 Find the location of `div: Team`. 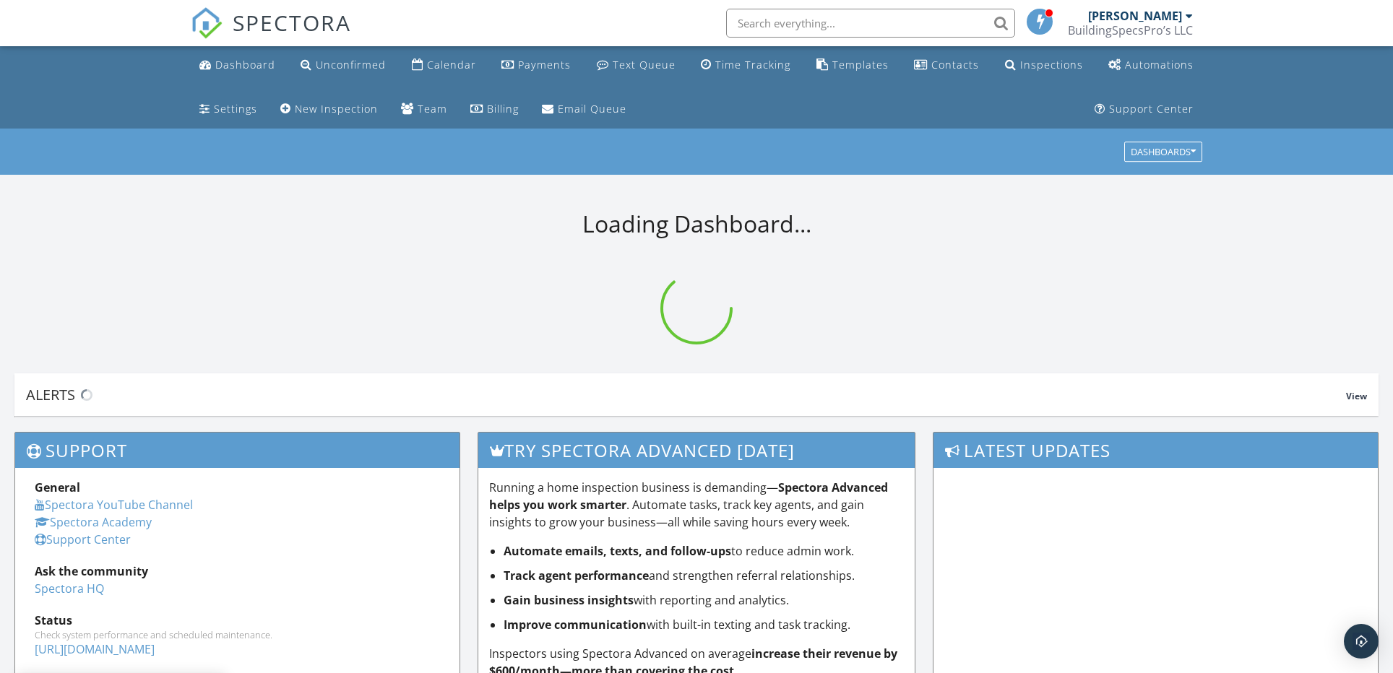

div: Team is located at coordinates (432, 108).